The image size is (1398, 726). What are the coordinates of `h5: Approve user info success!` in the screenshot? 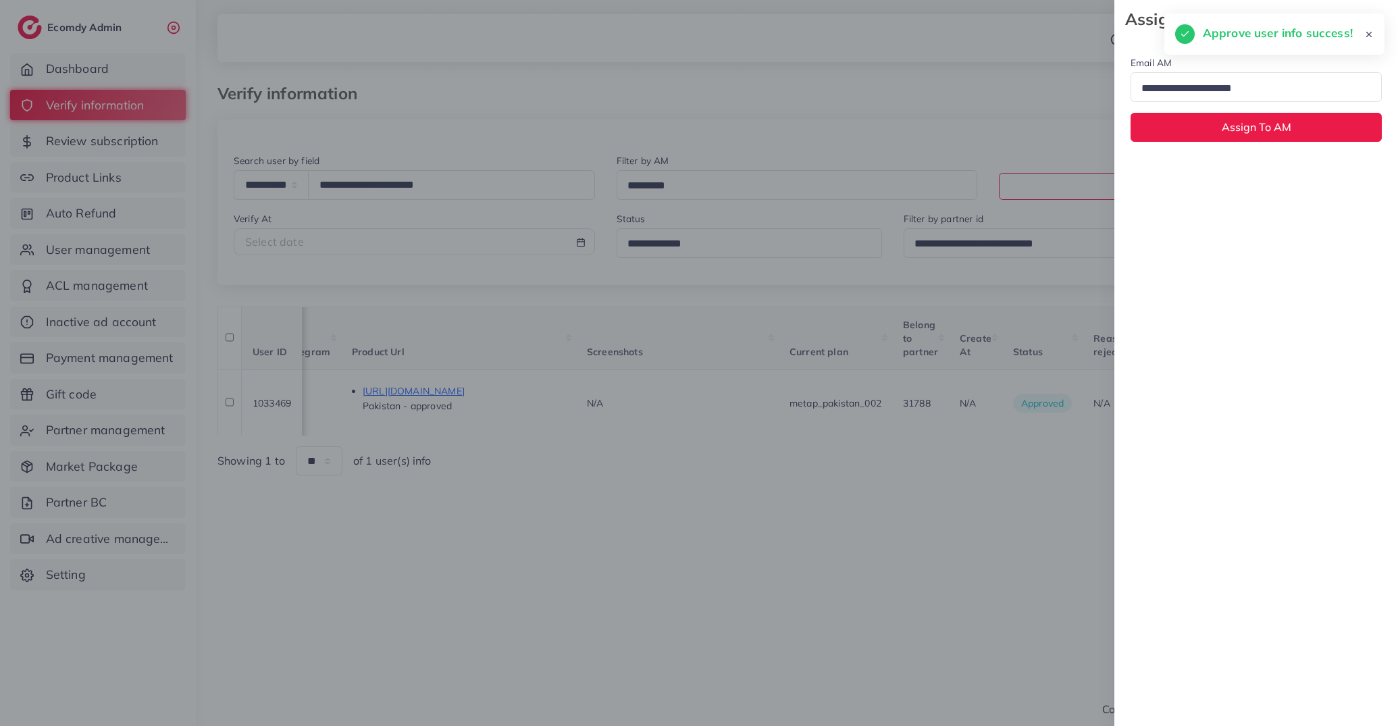 It's located at (1278, 33).